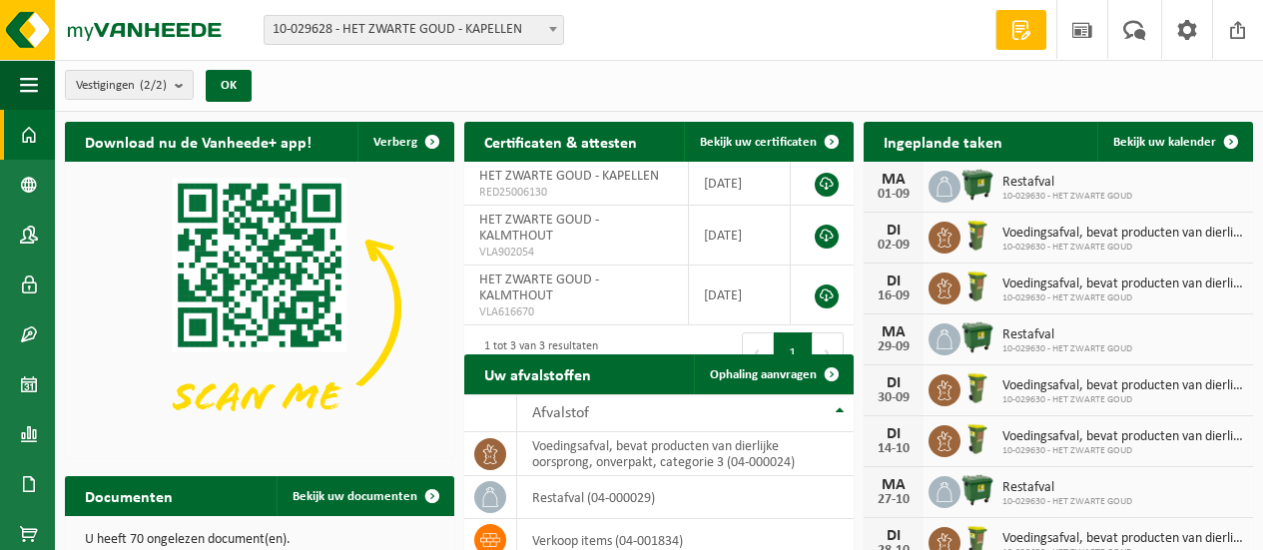 This screenshot has height=550, width=1263. Describe the element at coordinates (894, 246) in the screenshot. I see `div: 02-09` at that location.